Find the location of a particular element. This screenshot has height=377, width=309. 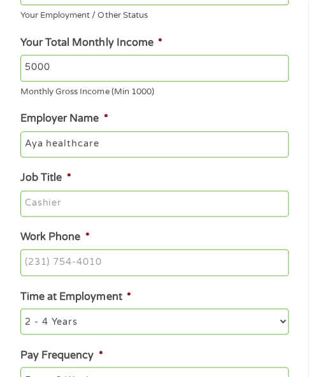

div: Monthly Gross Income (Min 1000) is located at coordinates (154, 90).